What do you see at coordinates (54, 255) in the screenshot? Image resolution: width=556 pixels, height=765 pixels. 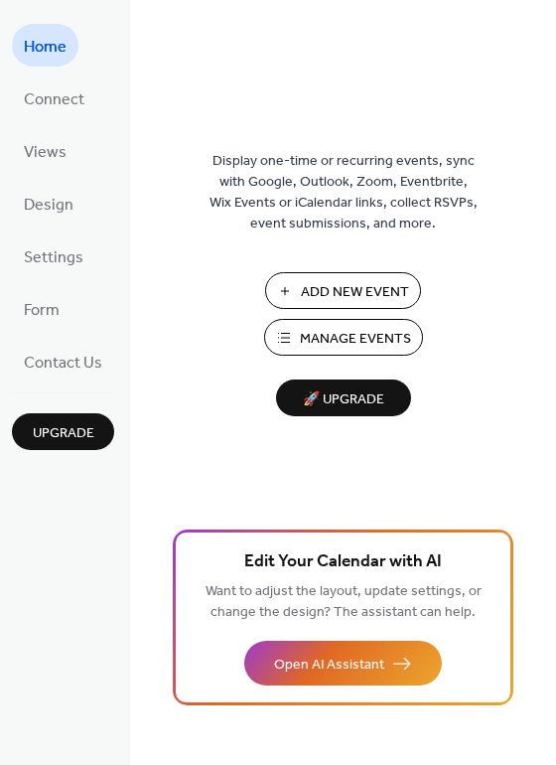 I see `a: Settings` at bounding box center [54, 255].